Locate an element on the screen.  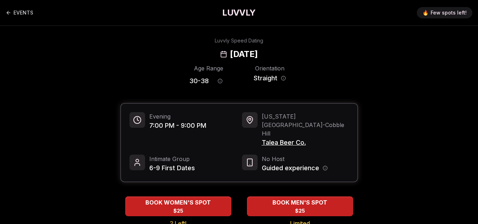
span: No Host is located at coordinates (295, 159).